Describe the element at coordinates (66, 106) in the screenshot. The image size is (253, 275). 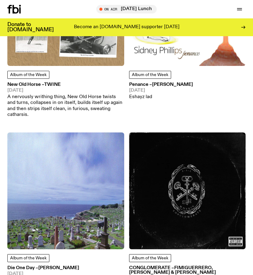
I see `p: A nervously writhing thing, New Old Horse twists and turns, collapses in on itself, builds itself...` at that location.